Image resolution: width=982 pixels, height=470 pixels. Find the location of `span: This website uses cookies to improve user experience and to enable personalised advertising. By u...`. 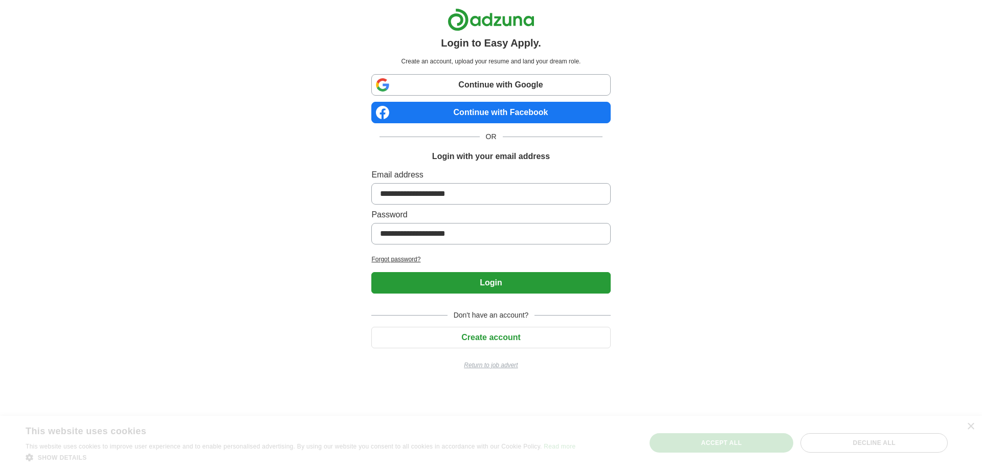

span: This website uses cookies to improve user experience and to enable personalised advertising. By u... is located at coordinates (284, 446).